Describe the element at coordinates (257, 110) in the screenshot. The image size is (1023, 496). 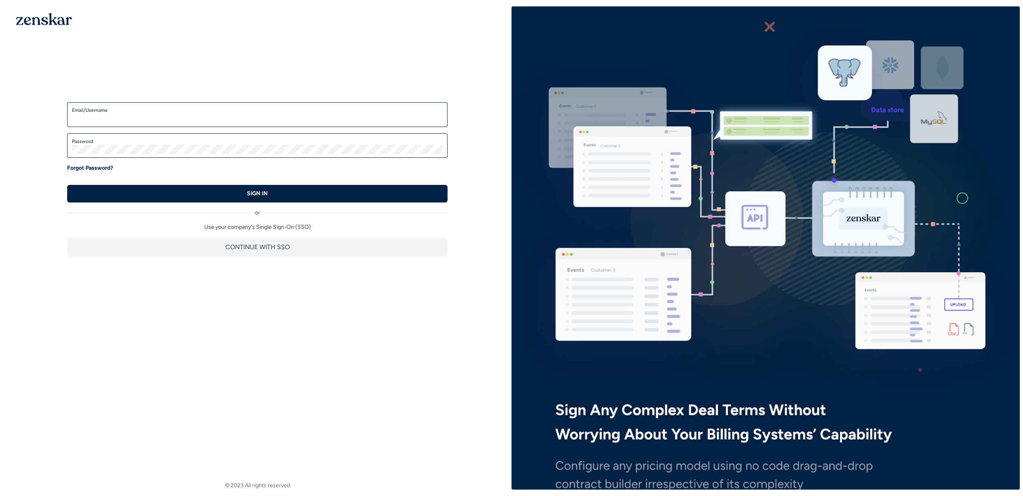
I see `label: Email/Username` at that location.